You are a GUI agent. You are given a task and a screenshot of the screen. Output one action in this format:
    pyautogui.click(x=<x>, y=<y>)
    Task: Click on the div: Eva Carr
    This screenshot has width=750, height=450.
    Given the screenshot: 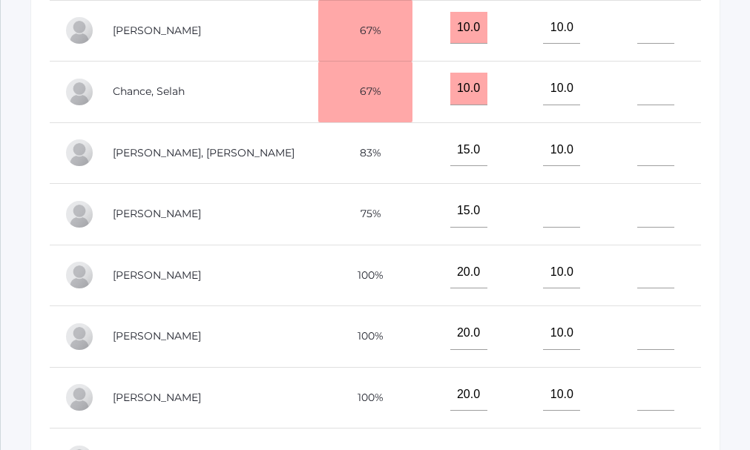 What is the action you would take?
    pyautogui.click(x=79, y=30)
    